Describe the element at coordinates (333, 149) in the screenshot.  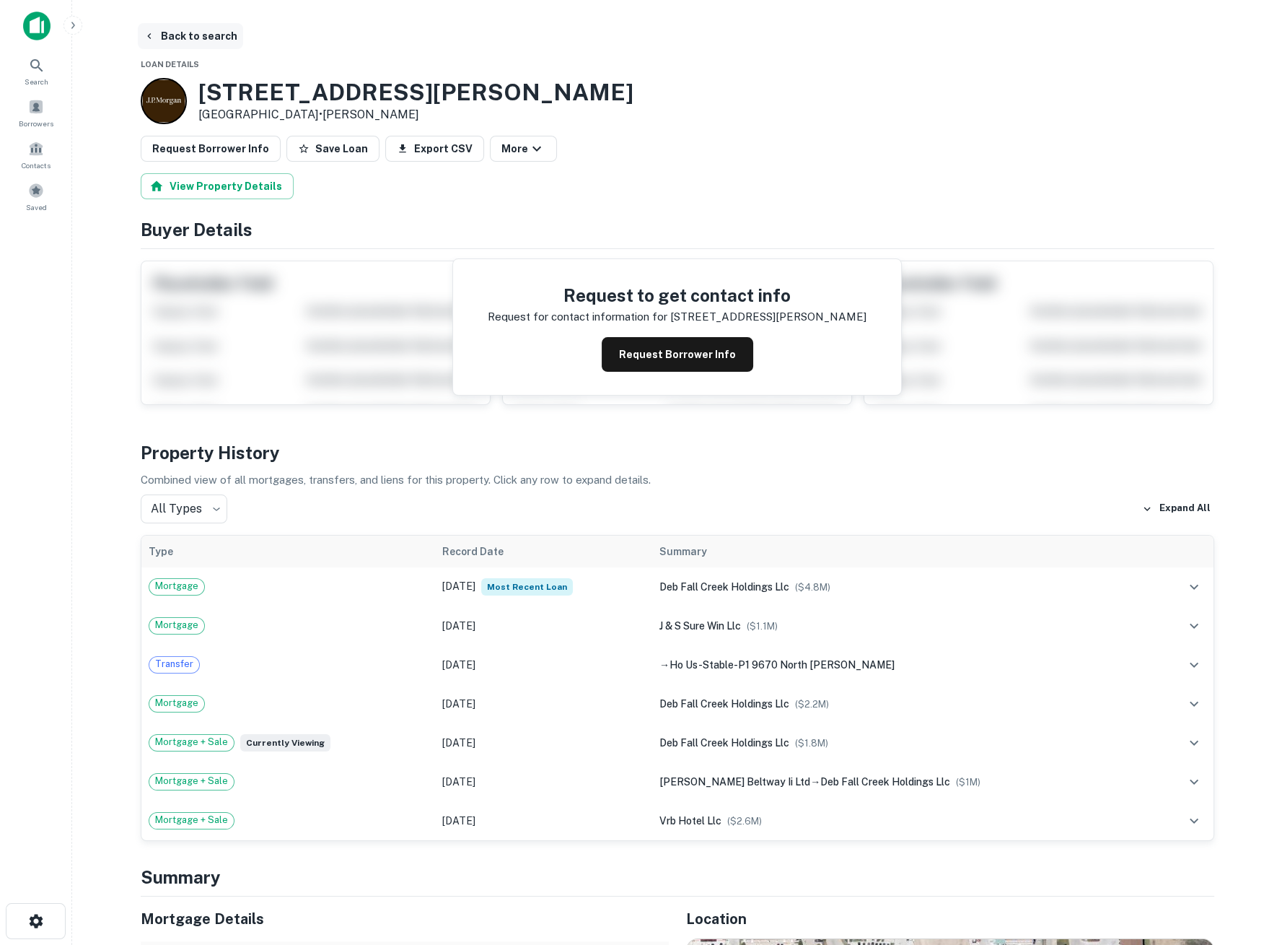
I see `button: Save Loan` at that location.